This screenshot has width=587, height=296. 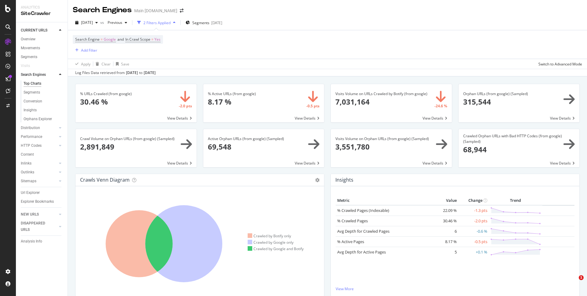 I want to click on div: Analysis Info, so click(x=31, y=241).